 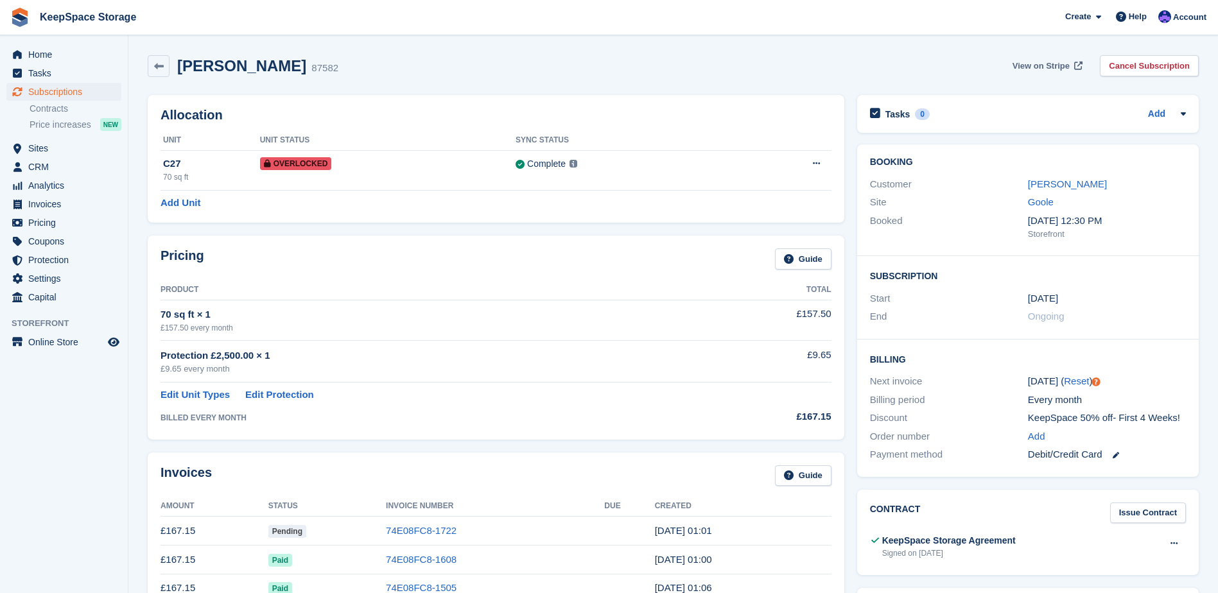 I want to click on div: Booked, so click(x=949, y=227).